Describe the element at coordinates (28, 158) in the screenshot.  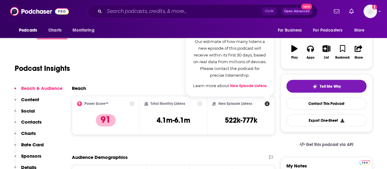
I see `button: Sponsors` at that location.